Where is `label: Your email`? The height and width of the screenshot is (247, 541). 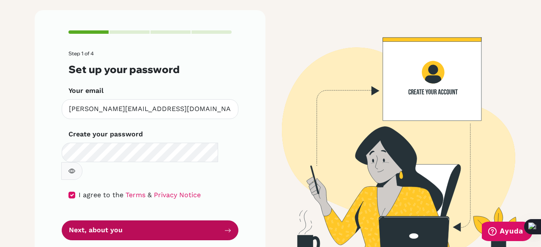
label: Your email is located at coordinates (86, 91).